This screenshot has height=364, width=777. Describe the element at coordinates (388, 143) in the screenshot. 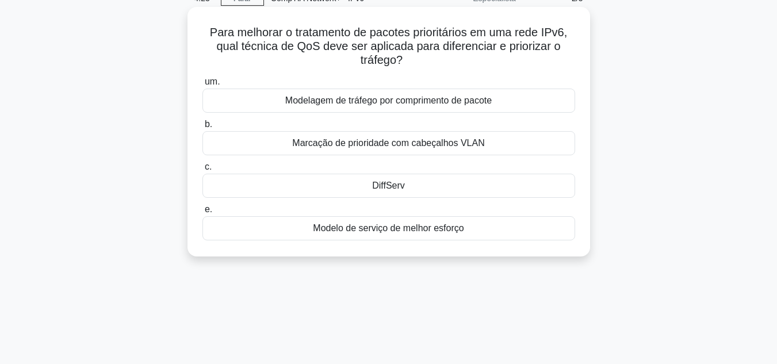

I see `font: Marcação de prioridade com cabeçalhos VLAN` at that location.